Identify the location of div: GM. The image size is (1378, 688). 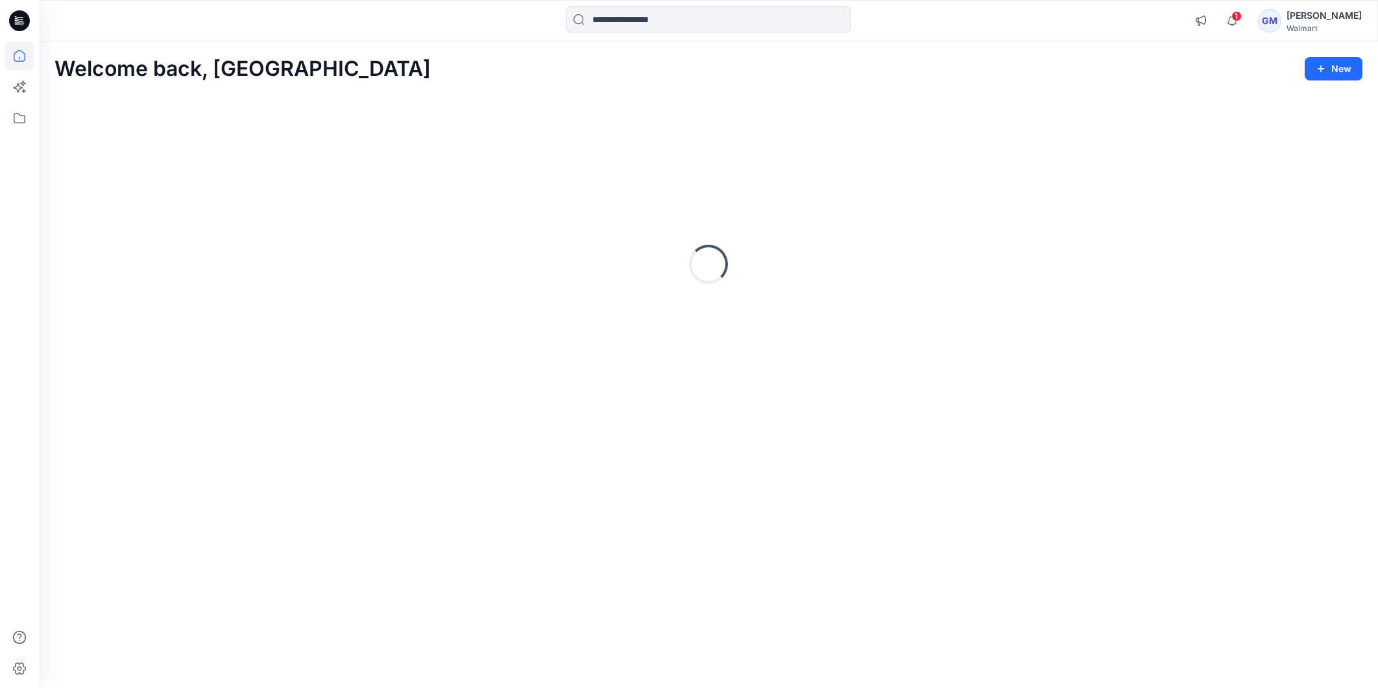
(1270, 21).